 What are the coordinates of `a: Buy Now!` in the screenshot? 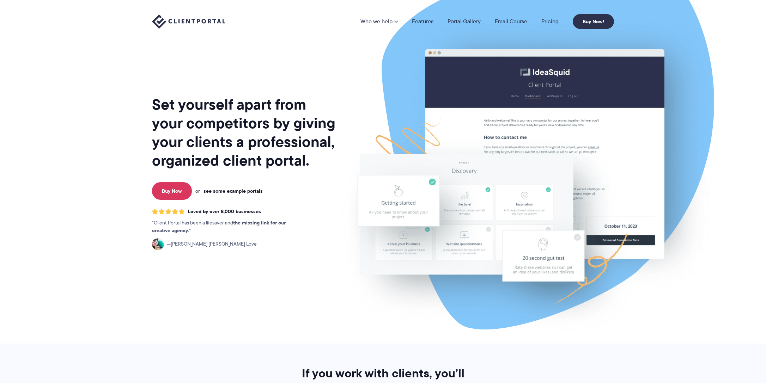 It's located at (593, 21).